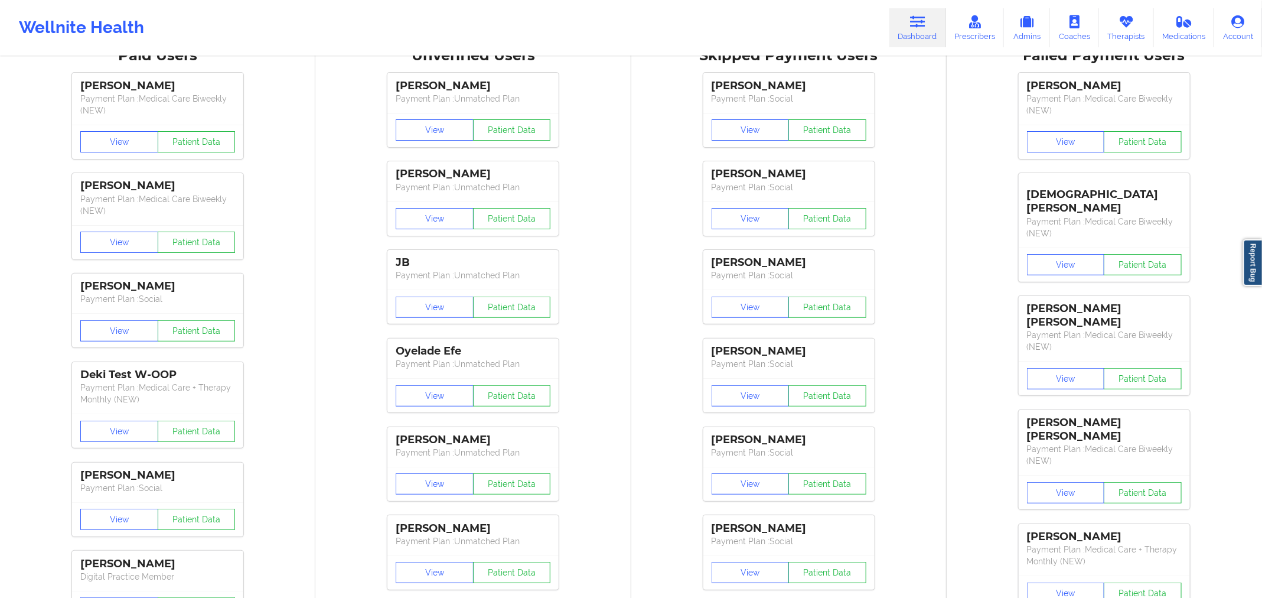 The width and height of the screenshot is (1262, 598). What do you see at coordinates (158, 56) in the screenshot?
I see `div: Paid Users` at bounding box center [158, 56].